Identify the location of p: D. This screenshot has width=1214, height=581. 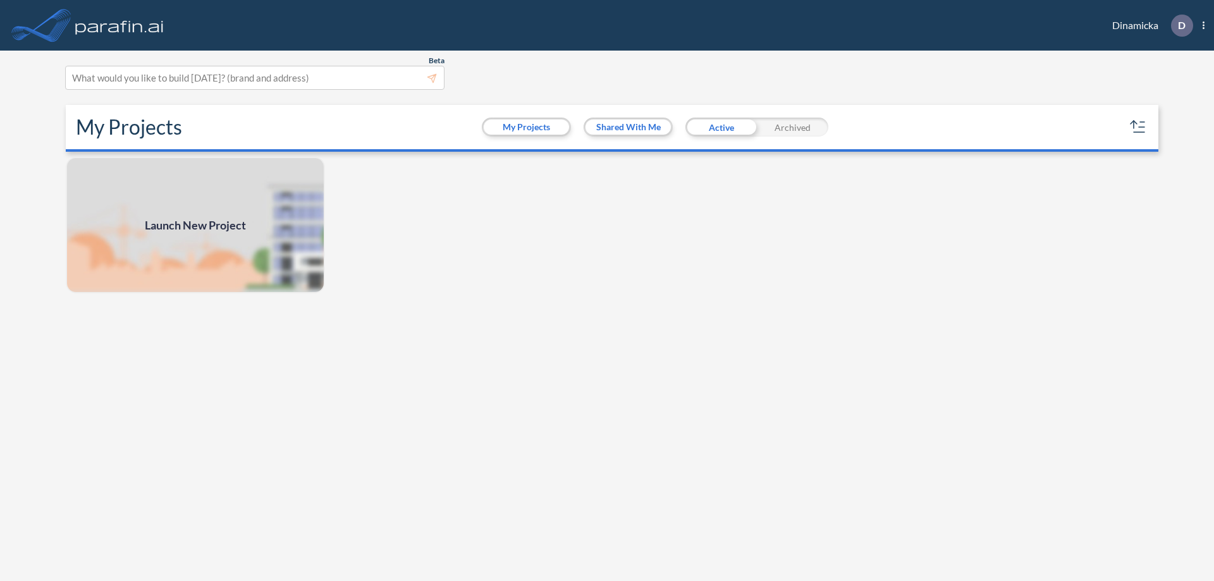
(1181, 25).